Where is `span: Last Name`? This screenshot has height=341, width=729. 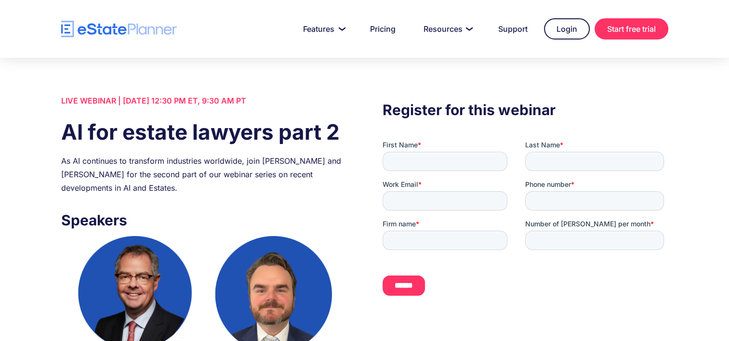 span: Last Name is located at coordinates (160, 4).